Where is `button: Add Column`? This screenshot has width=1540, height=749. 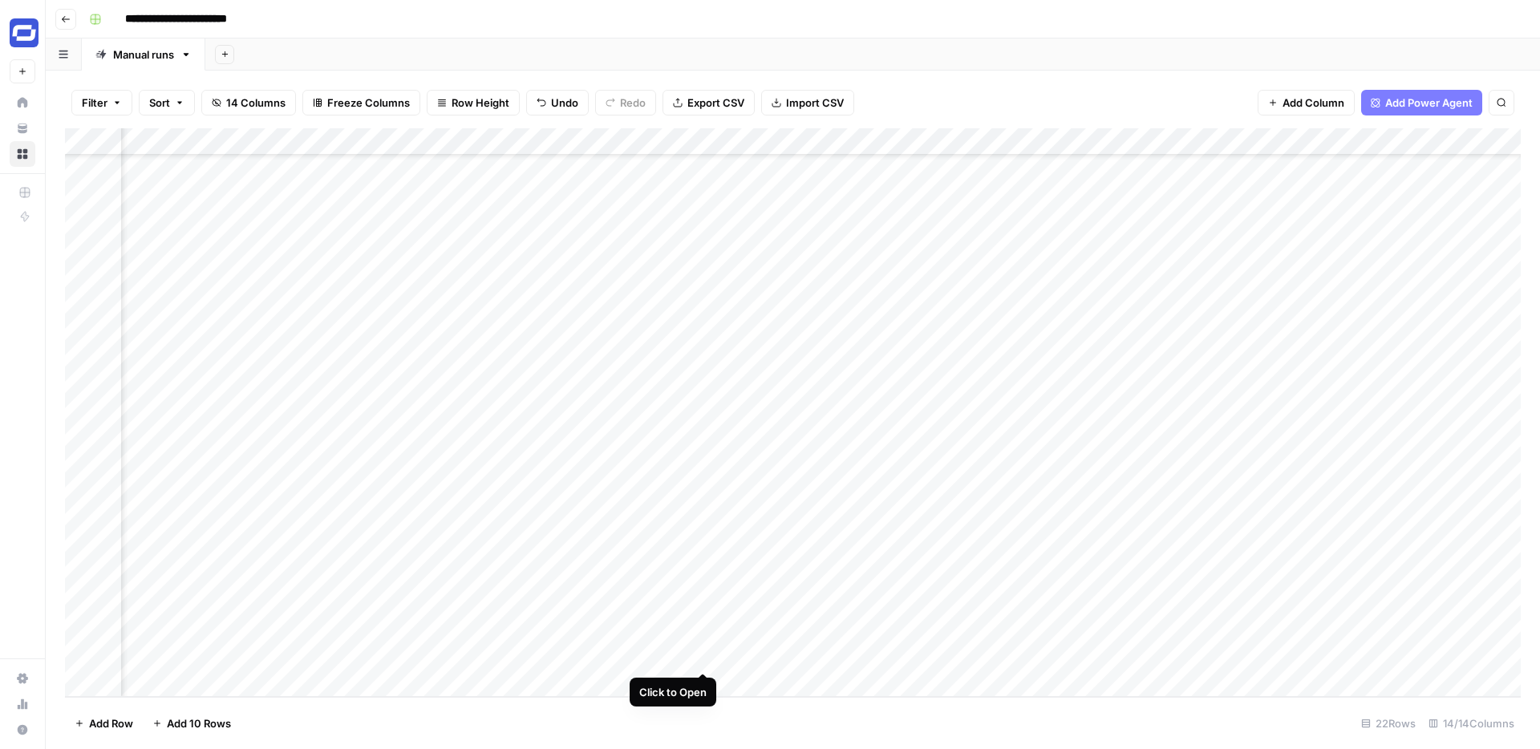 button: Add Column is located at coordinates (1306, 103).